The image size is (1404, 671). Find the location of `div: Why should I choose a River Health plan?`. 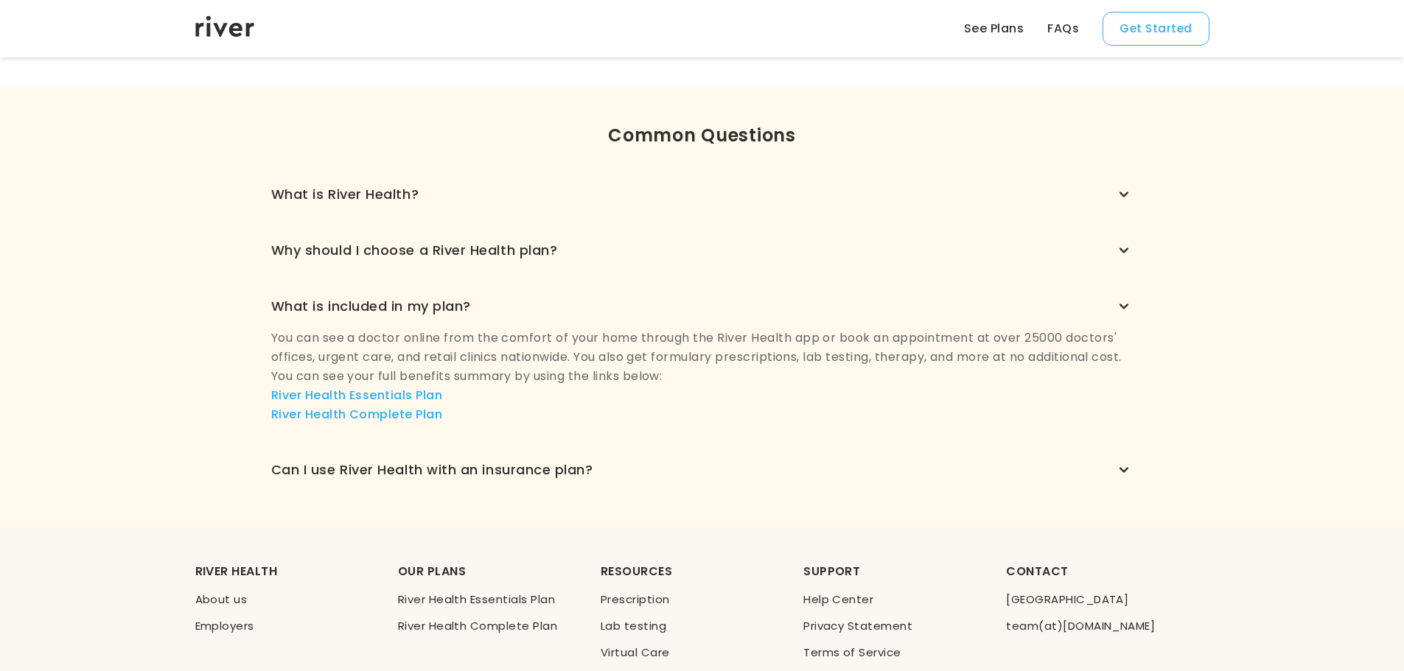

div: Why should I choose a River Health plan? is located at coordinates (414, 251).